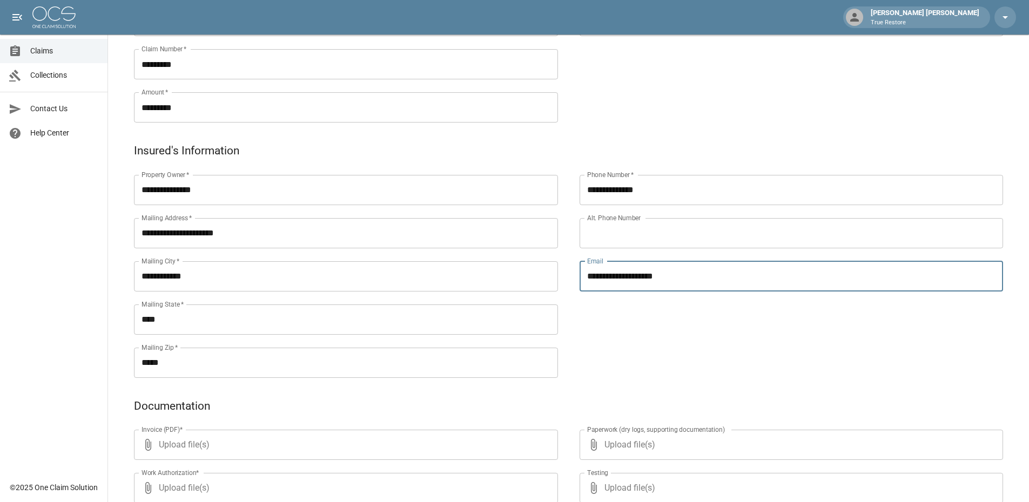 The height and width of the screenshot is (502, 1029). I want to click on span: Contact Us, so click(64, 109).